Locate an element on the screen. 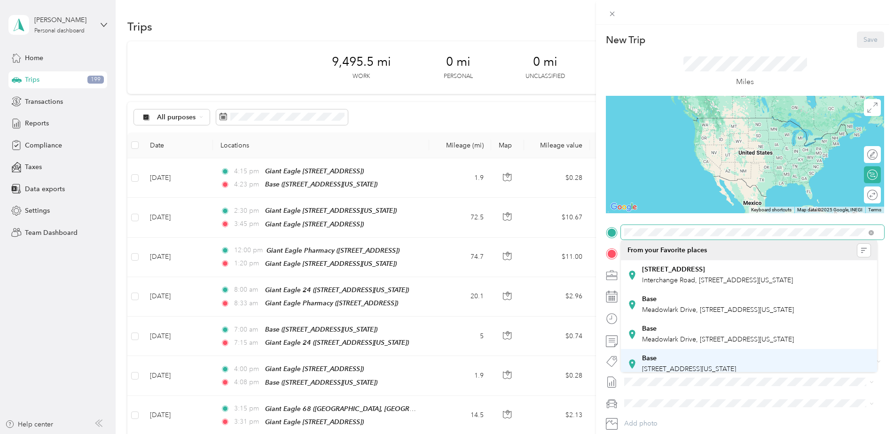  a: Open this area in Google Maps (opens a new window) is located at coordinates (624, 207).